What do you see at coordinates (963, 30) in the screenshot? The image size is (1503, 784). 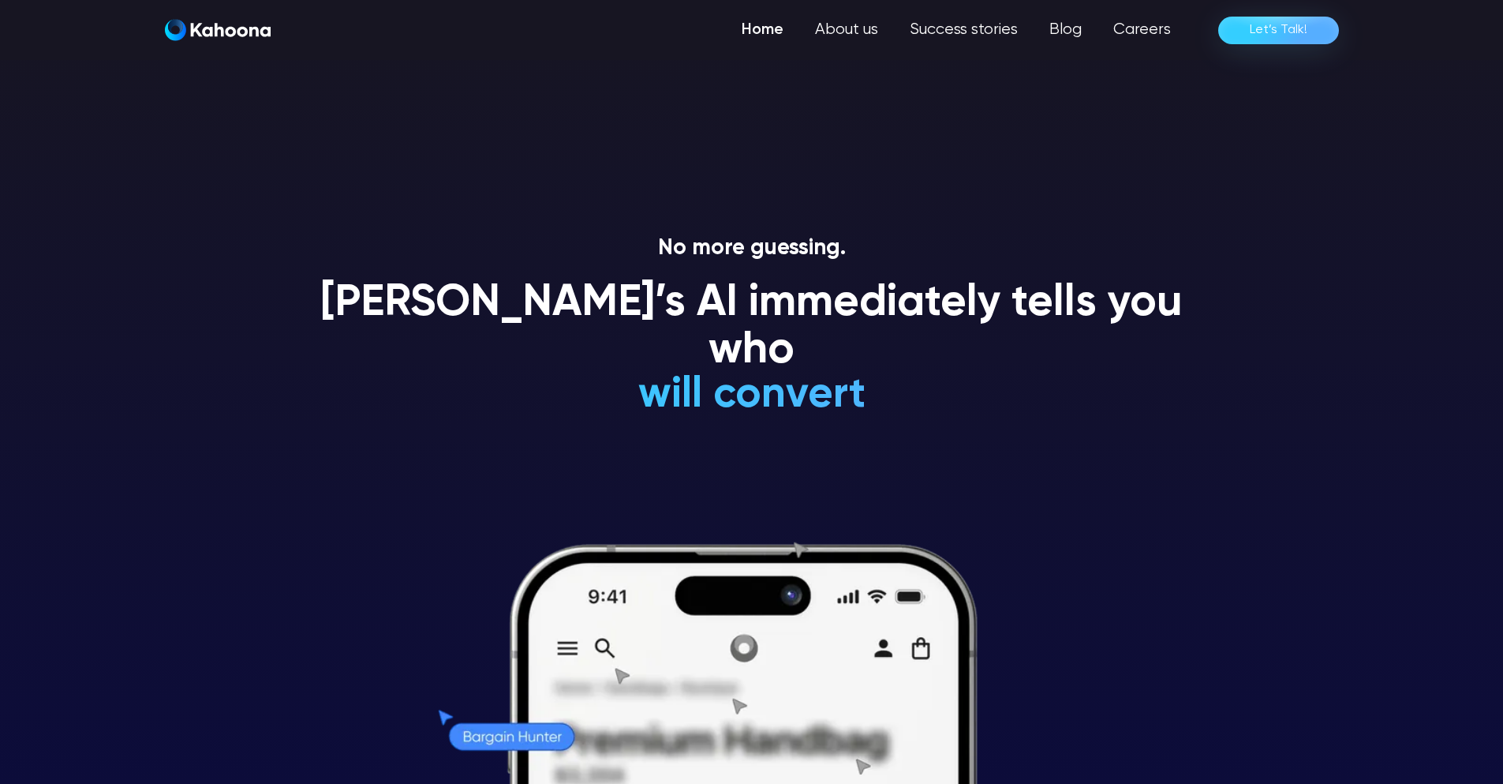 I see `a: Success stories` at bounding box center [963, 30].